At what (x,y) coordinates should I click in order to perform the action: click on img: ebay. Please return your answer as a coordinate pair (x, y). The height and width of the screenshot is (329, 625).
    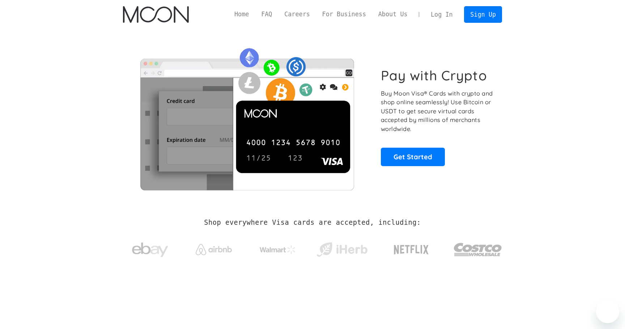
    Looking at the image, I should click on (150, 249).